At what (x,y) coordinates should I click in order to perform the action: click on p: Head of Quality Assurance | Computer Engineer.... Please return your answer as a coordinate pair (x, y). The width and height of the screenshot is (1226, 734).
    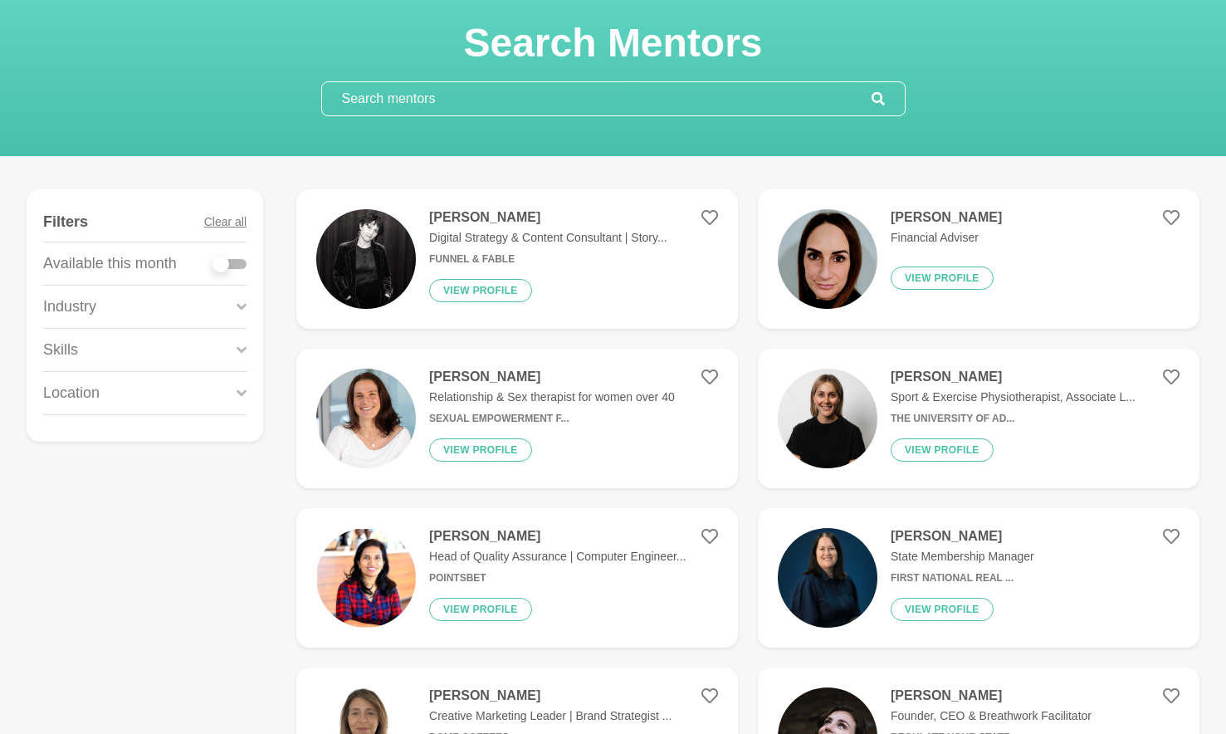
    Looking at the image, I should click on (557, 556).